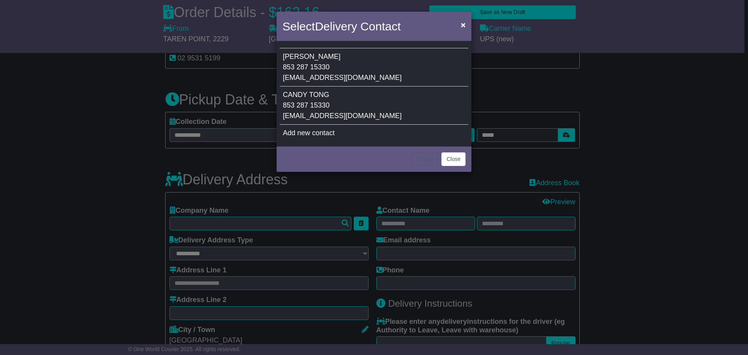 This screenshot has width=748, height=355. I want to click on span: Contact, so click(380, 26).